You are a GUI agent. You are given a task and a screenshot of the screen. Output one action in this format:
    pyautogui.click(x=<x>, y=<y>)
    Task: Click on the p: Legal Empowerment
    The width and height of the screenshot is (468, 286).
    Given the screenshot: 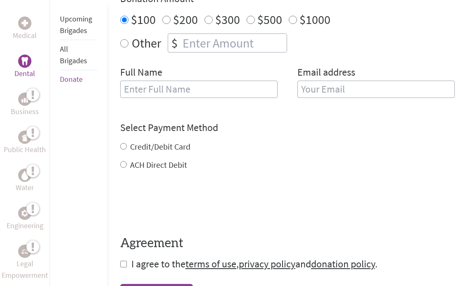 What is the action you would take?
    pyautogui.click(x=25, y=269)
    